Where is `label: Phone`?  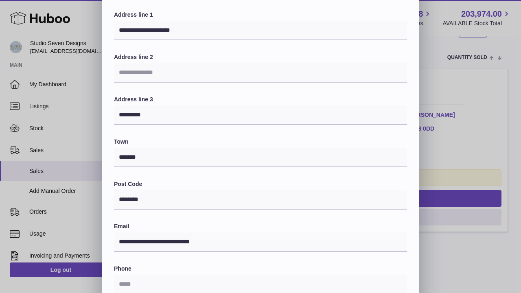
label: Phone is located at coordinates (261, 269).